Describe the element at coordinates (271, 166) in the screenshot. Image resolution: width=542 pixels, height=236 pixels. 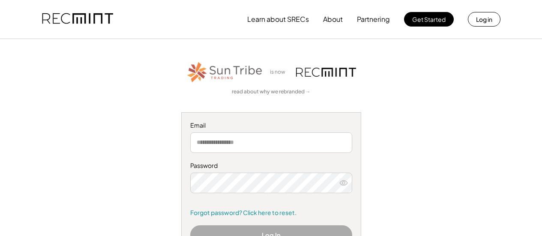
I see `div: Password` at that location.